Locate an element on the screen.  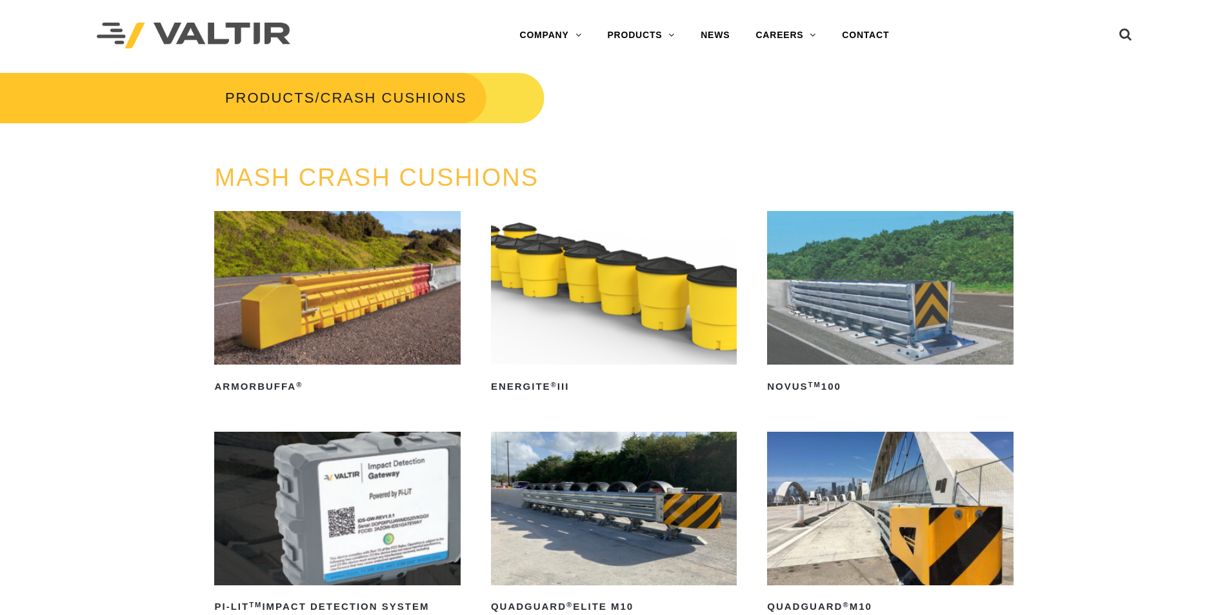
a: CAREERS is located at coordinates (786, 35).